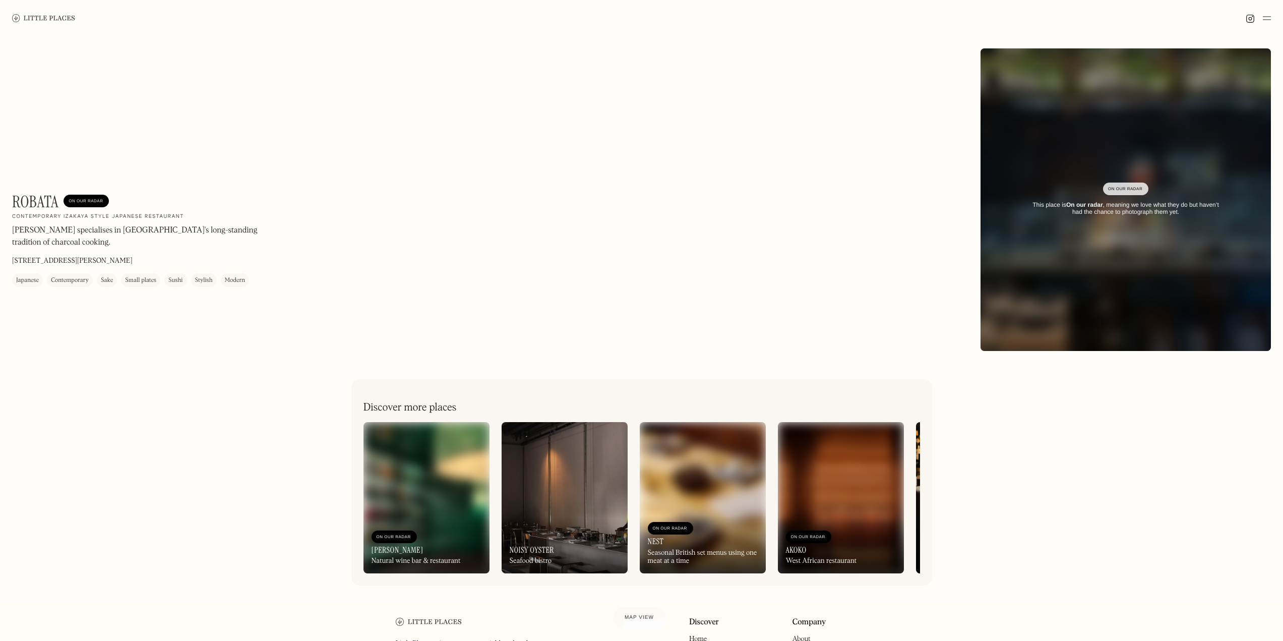  What do you see at coordinates (235, 281) in the screenshot?
I see `div: Modern` at bounding box center [235, 281].